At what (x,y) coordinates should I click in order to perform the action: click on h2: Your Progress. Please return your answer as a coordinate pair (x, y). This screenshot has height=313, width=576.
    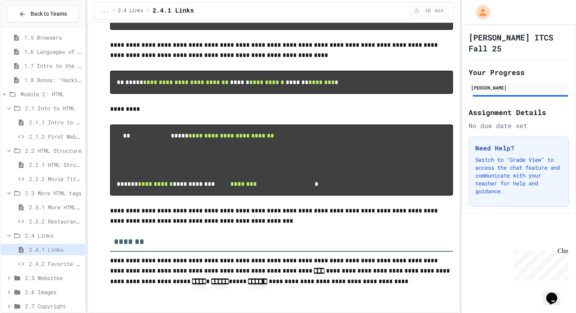
    Looking at the image, I should click on (519, 72).